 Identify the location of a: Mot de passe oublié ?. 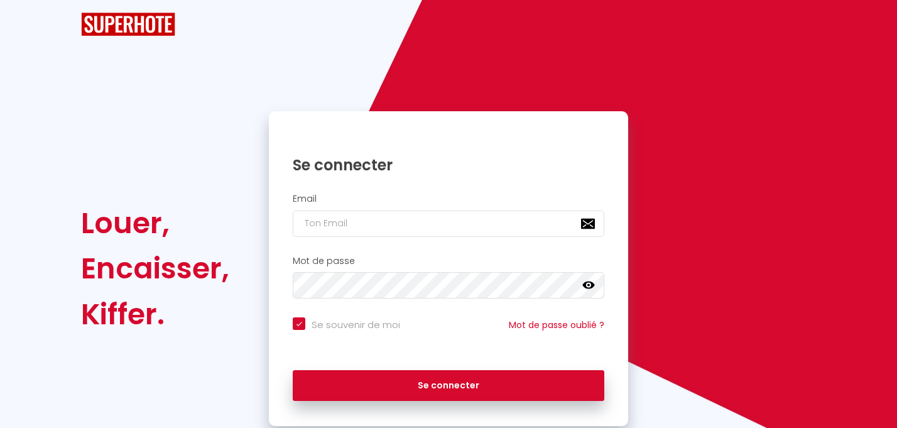
(556, 325).